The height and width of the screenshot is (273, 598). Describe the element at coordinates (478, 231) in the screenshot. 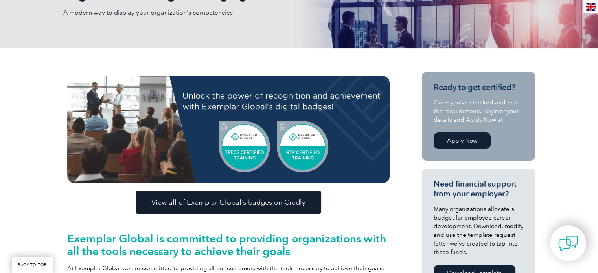

I see `p: Many organizations allocate a budget for employee career development. Download, modify and use th...` at that location.